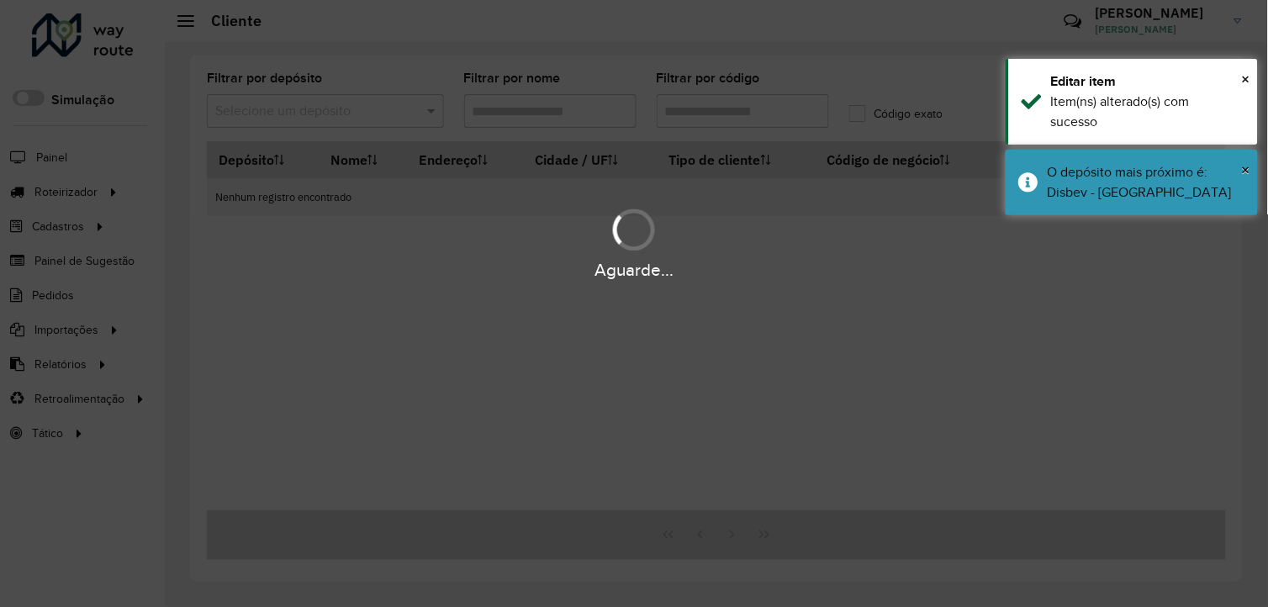 The width and height of the screenshot is (1268, 607). I want to click on div: Item(ns) alterado(s) com sucesso, so click(1148, 112).